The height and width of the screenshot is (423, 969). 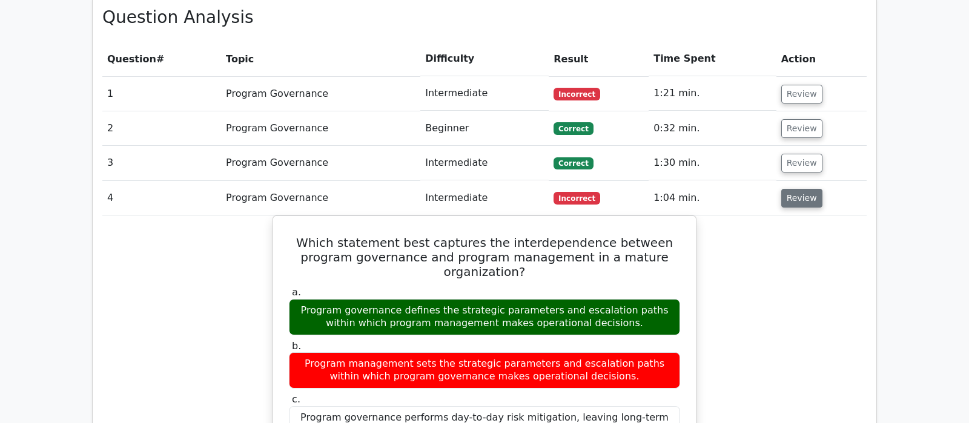 I want to click on td: 1:21 min., so click(x=712, y=93).